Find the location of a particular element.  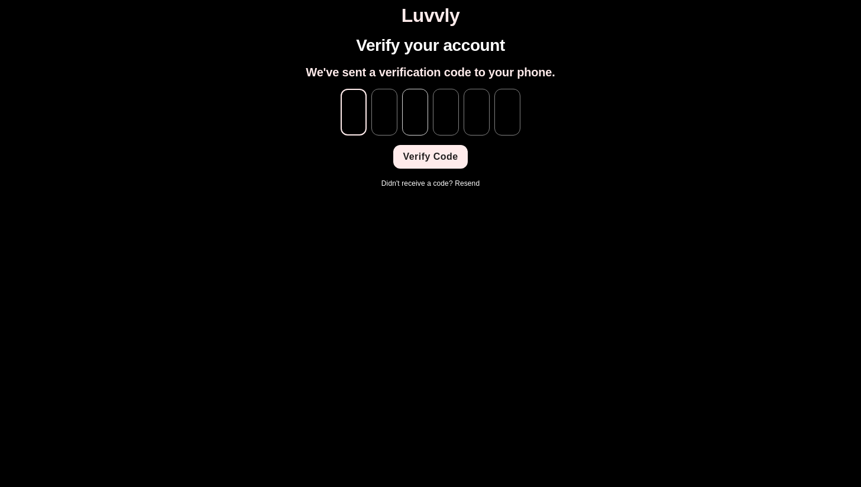

button: Verify Code is located at coordinates (430, 157).